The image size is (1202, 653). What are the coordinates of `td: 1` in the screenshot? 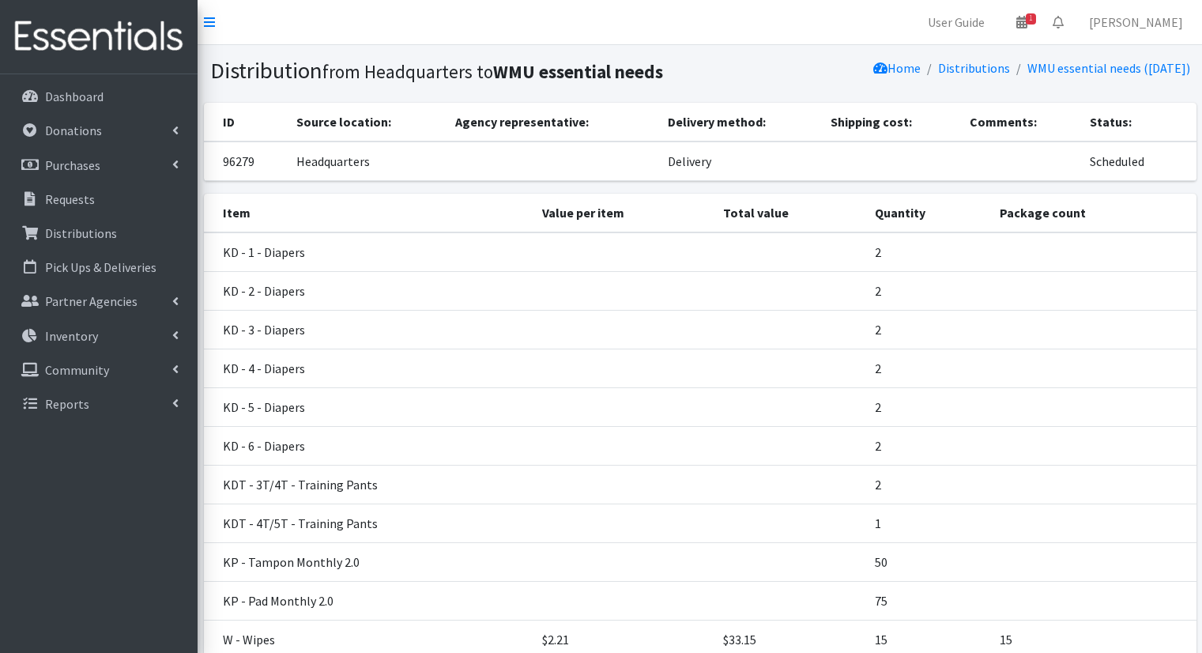 It's located at (928, 522).